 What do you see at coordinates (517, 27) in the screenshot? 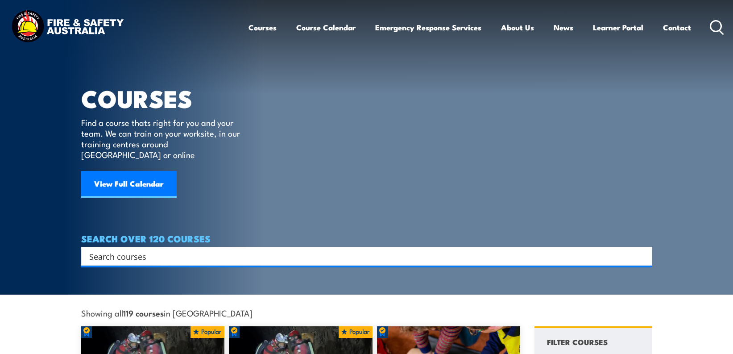
I see `a: About Us` at bounding box center [517, 27].